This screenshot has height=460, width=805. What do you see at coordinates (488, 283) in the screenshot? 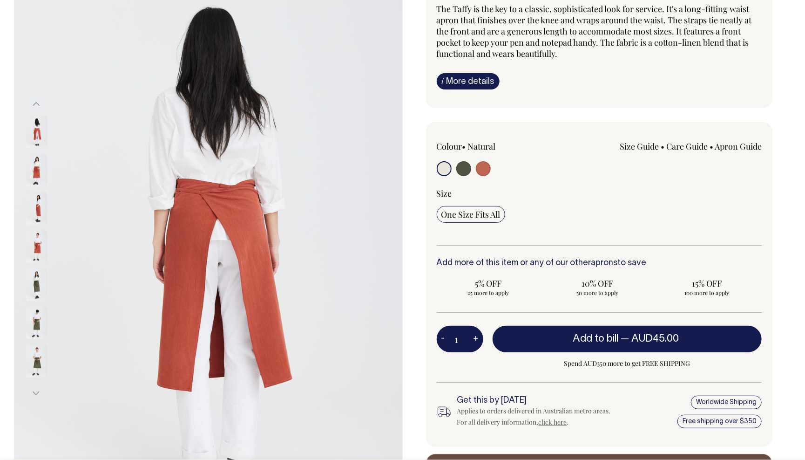
I see `span: 5% OFF` at bounding box center [488, 283].